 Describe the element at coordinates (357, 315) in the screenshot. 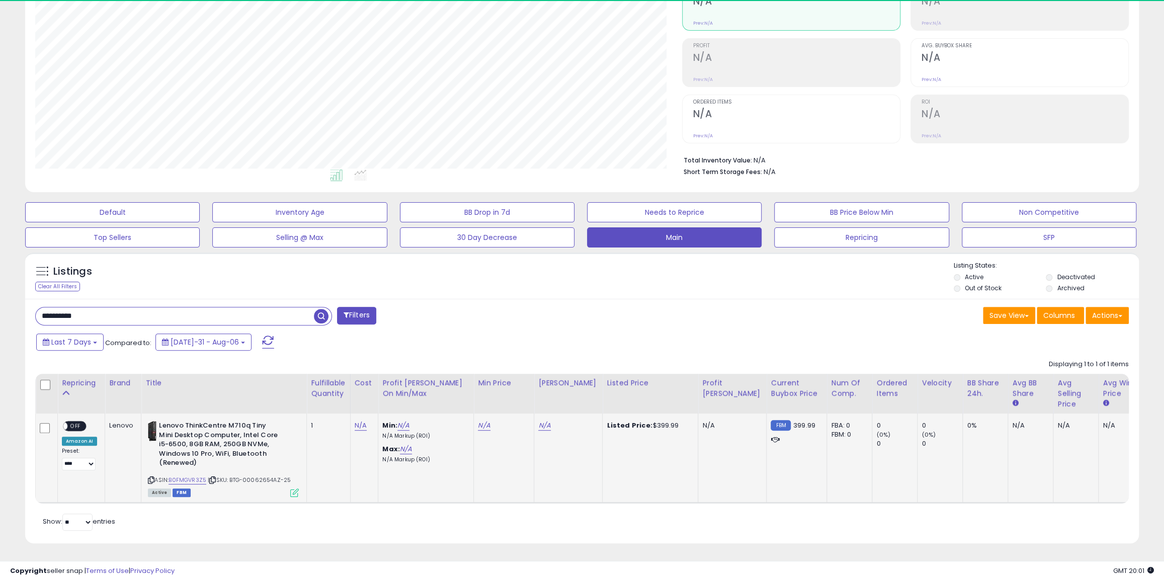

I see `button: Filters` at that location.